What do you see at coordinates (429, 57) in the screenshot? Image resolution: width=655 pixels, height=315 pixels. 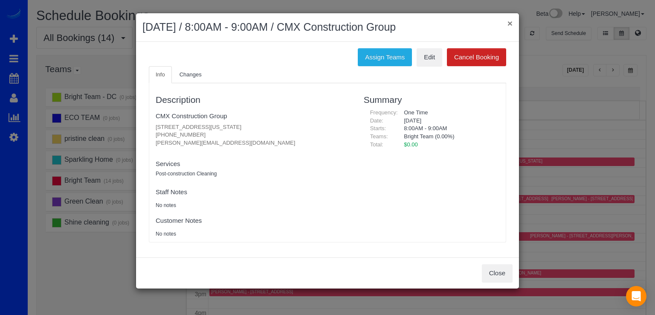 I see `a: Edit` at bounding box center [429, 57].